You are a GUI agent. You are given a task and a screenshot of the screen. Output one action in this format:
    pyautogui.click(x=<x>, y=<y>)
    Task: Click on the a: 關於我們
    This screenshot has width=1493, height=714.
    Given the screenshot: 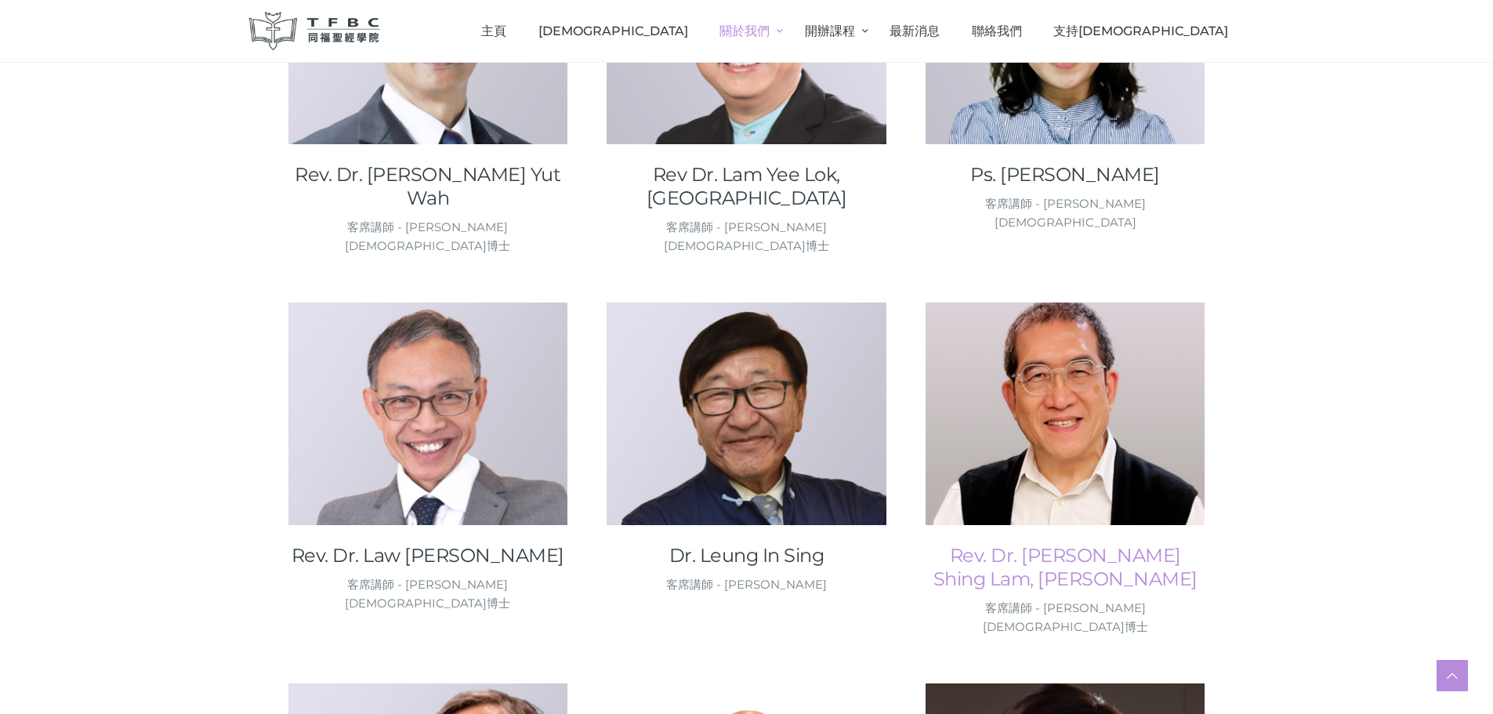 What is the action you would take?
    pyautogui.click(x=746, y=31)
    